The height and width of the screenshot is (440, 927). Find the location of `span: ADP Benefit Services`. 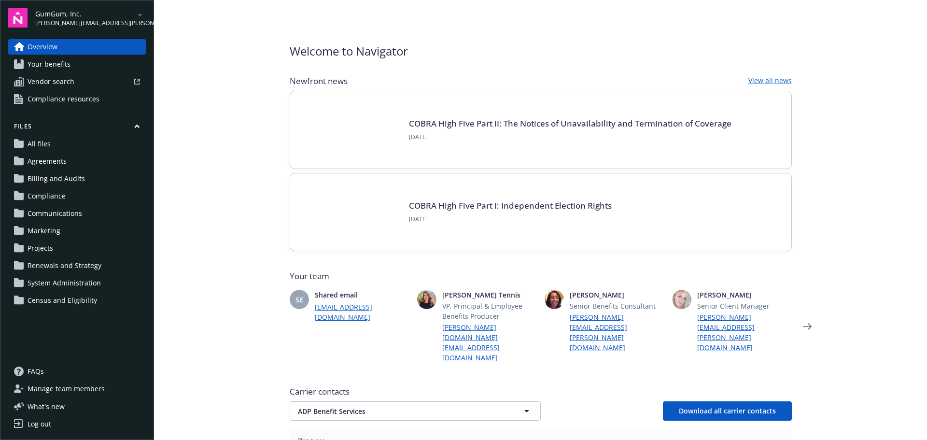

span: ADP Benefit Services is located at coordinates (398, 411).